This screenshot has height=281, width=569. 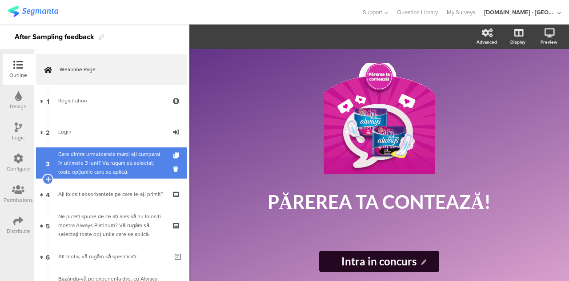 I want to click on span: 6, so click(x=48, y=256).